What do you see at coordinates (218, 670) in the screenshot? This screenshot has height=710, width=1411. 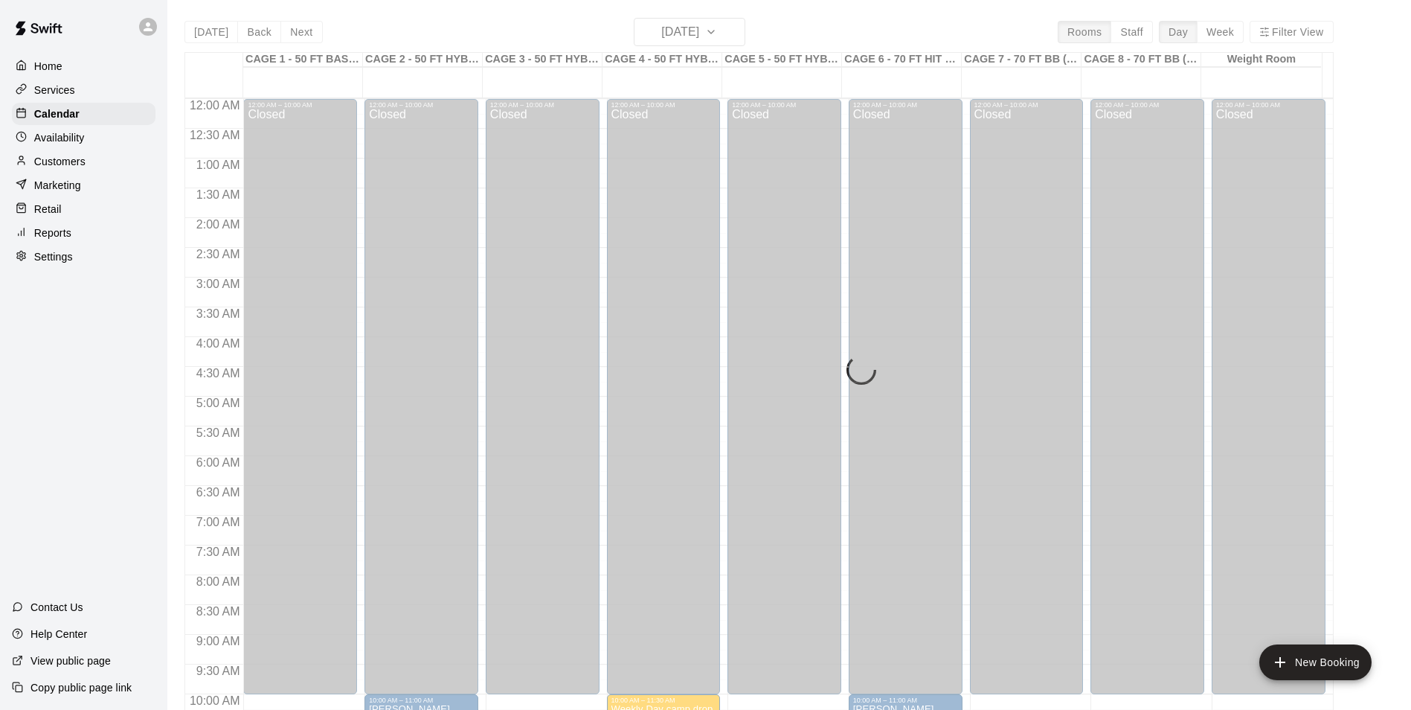 I see `span: 9:30 AM` at bounding box center [218, 670].